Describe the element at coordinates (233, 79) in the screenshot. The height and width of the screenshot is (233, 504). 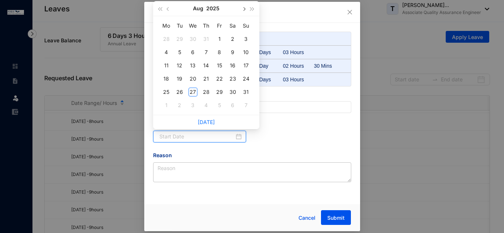
I see `div: 23` at that location.